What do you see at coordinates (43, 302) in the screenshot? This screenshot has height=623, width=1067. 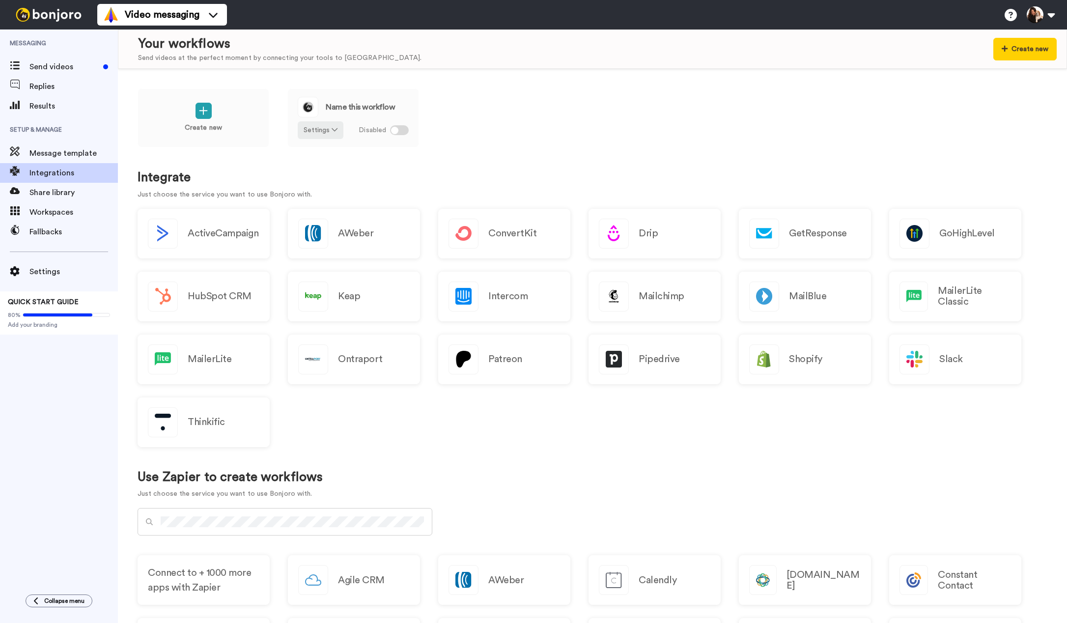 I see `span: QUICK START GUIDE` at bounding box center [43, 302].